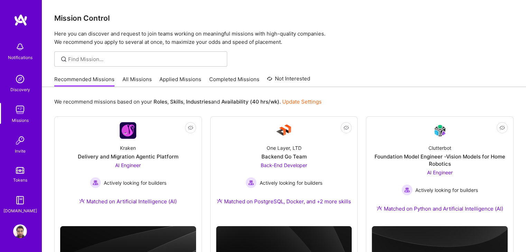 Image resolution: width=526 pixels, height=252 pixels. Describe the element at coordinates (177, 102) in the screenshot. I see `b: Skills` at that location.